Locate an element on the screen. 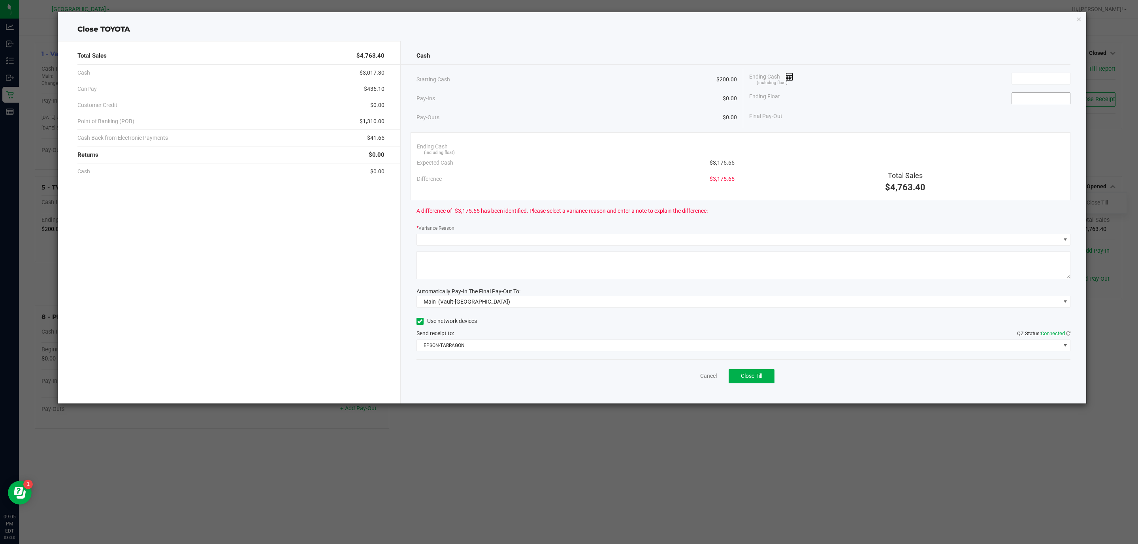  label: Use network devices is located at coordinates (446, 321).